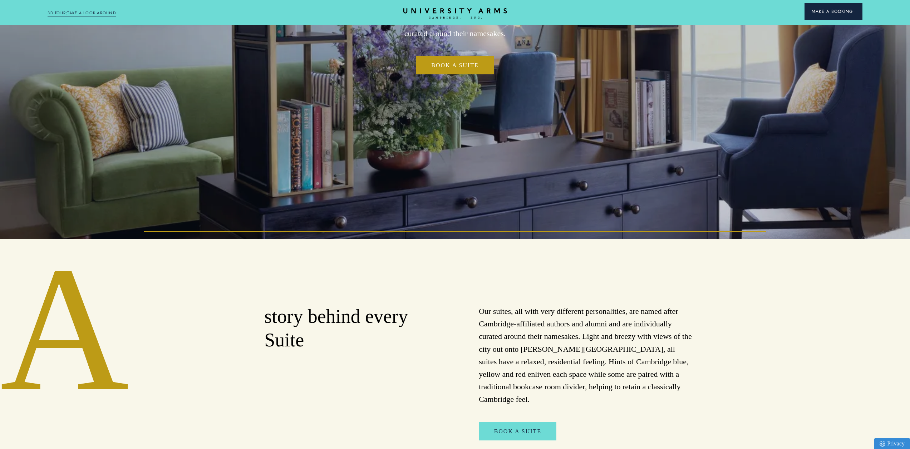 The width and height of the screenshot is (910, 449). I want to click on a: Home, so click(455, 14).